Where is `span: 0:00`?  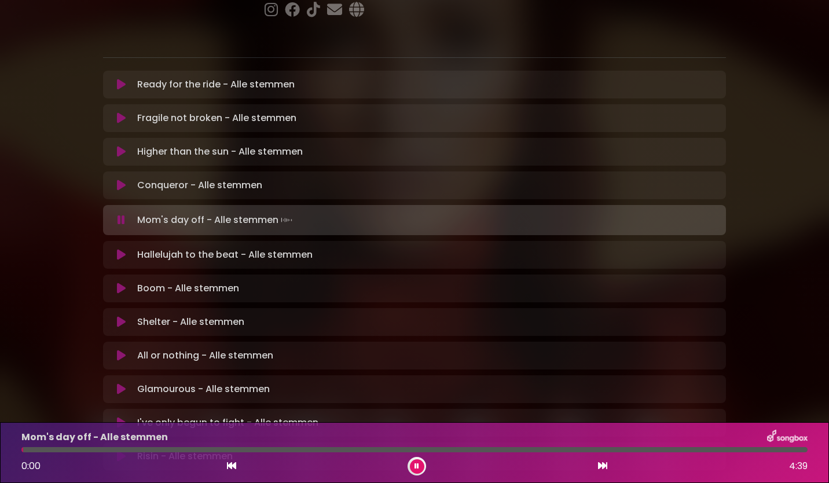 span: 0:00 is located at coordinates (31, 466).